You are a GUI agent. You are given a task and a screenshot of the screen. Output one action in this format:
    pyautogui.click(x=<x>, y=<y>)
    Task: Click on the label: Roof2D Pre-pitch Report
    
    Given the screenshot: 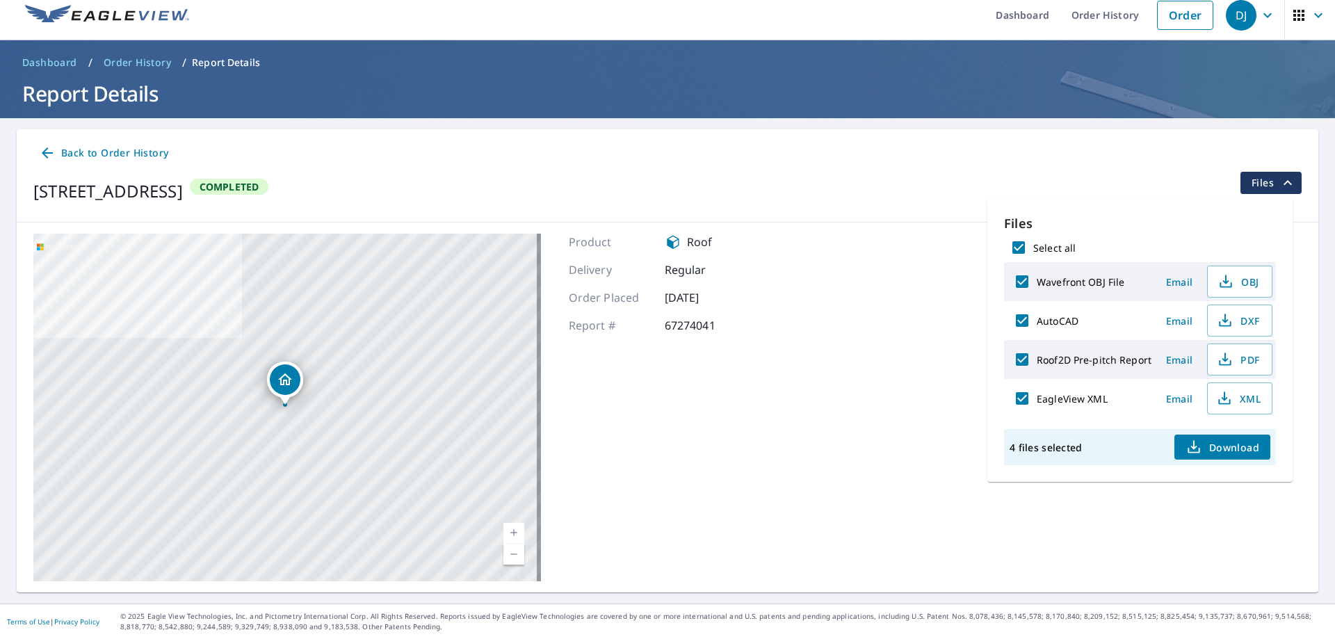 What is the action you would take?
    pyautogui.click(x=1094, y=359)
    